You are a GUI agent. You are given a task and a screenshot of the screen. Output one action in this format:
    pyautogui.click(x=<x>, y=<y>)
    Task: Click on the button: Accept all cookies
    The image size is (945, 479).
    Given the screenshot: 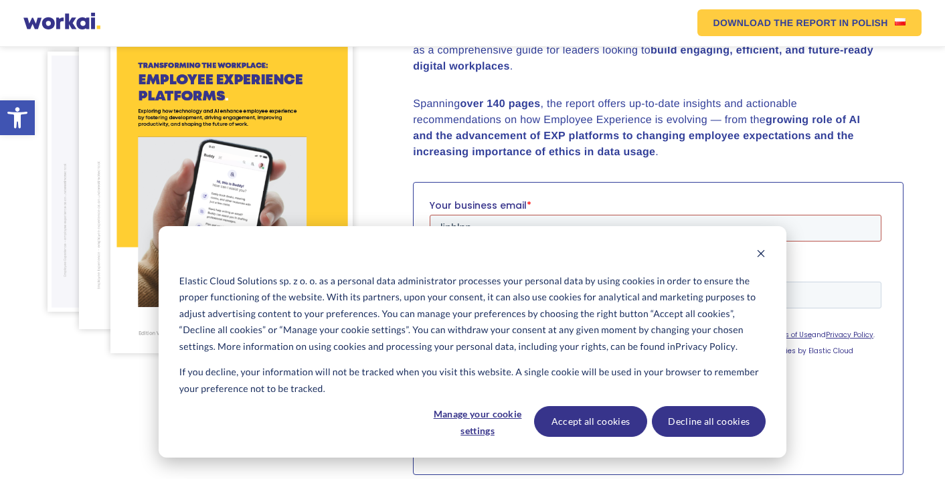 What is the action you would take?
    pyautogui.click(x=591, y=422)
    